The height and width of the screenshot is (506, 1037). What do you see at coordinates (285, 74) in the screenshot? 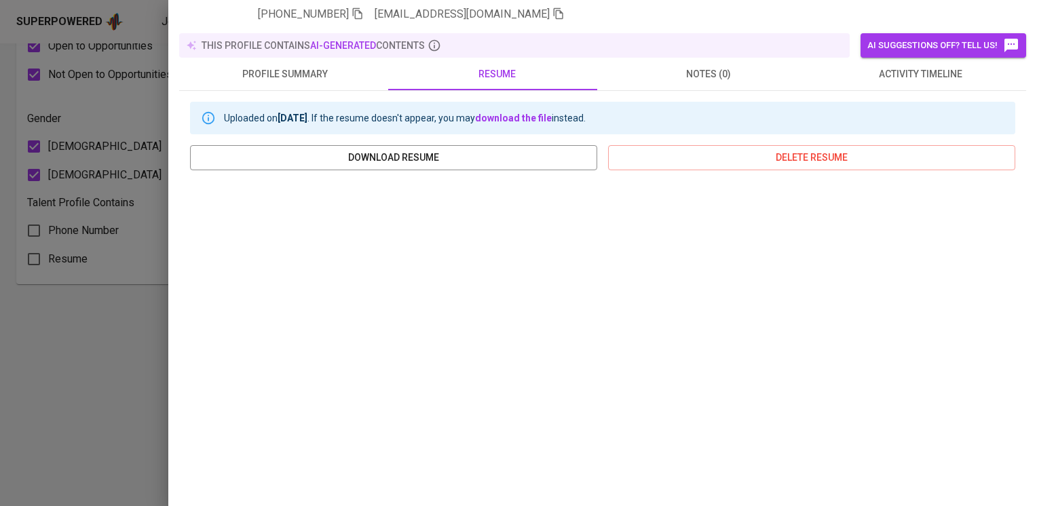
I see `span: profile summary` at bounding box center [285, 74].